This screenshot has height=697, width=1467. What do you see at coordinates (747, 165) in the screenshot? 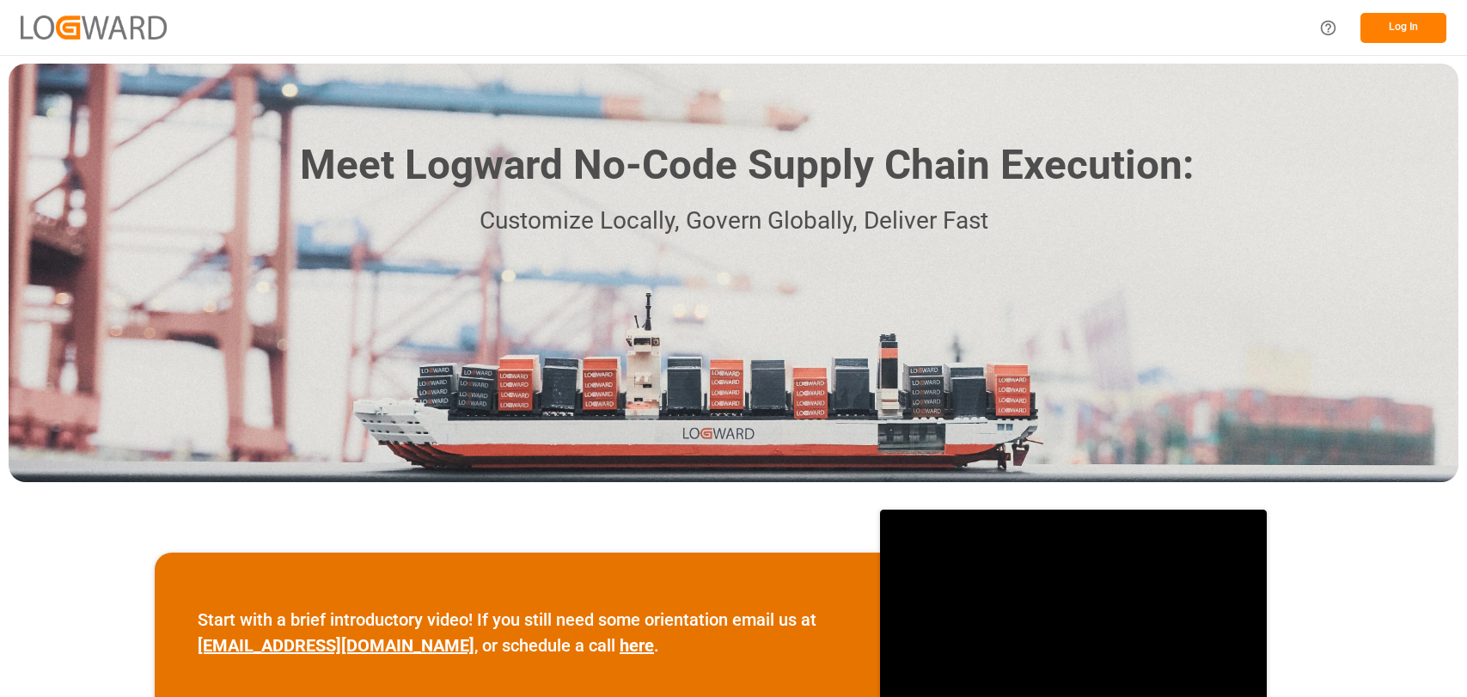
I see `h1: Meet Logward No-Code Supply Chain Execution:` at bounding box center [747, 165].